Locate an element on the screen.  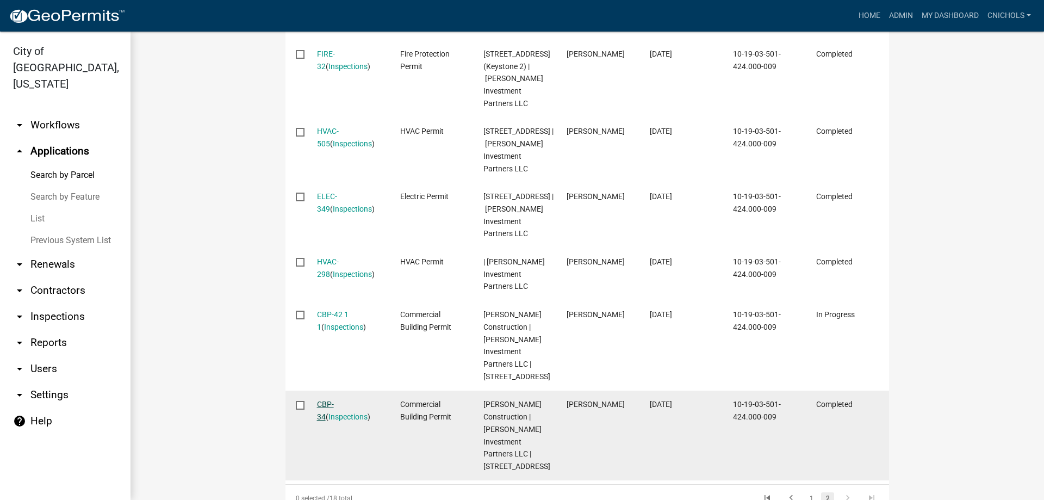
a: cnichols is located at coordinates (1010, 16).